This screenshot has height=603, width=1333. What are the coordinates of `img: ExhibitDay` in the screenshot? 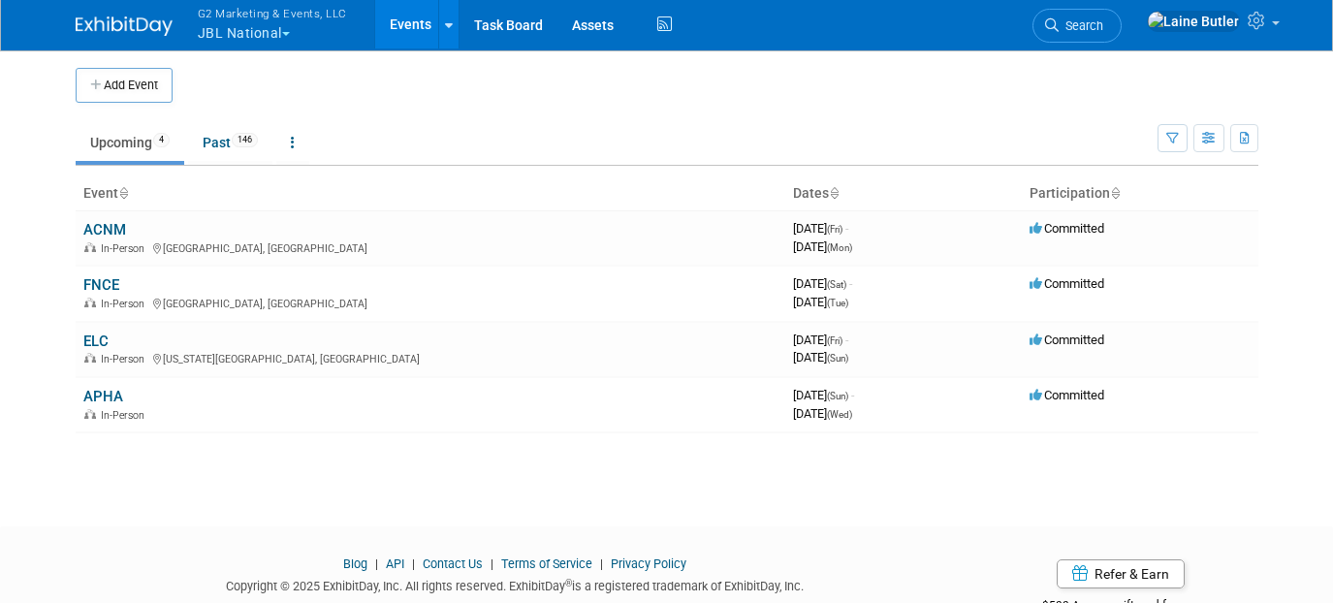 It's located at (124, 26).